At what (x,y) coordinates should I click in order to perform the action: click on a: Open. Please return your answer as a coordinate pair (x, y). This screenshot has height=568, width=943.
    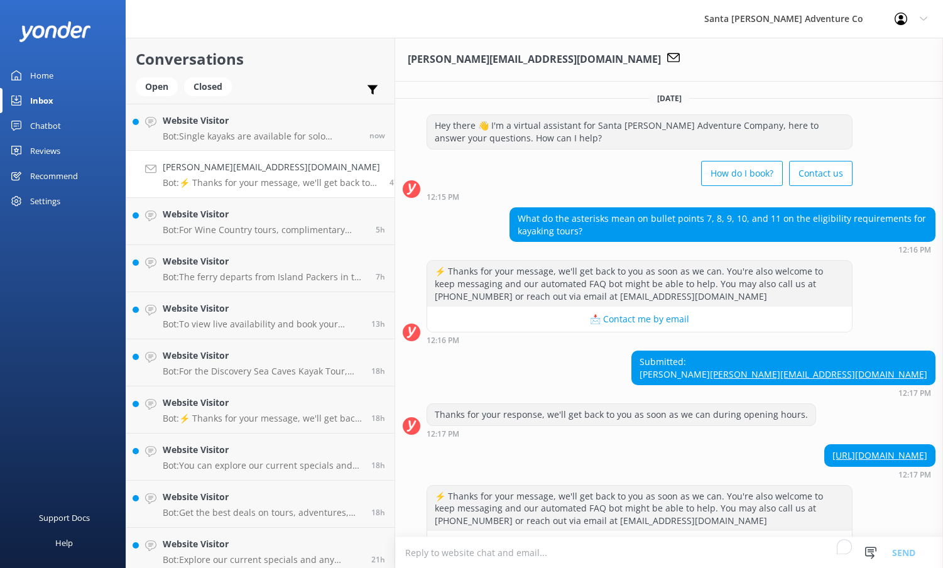
    Looking at the image, I should click on (160, 86).